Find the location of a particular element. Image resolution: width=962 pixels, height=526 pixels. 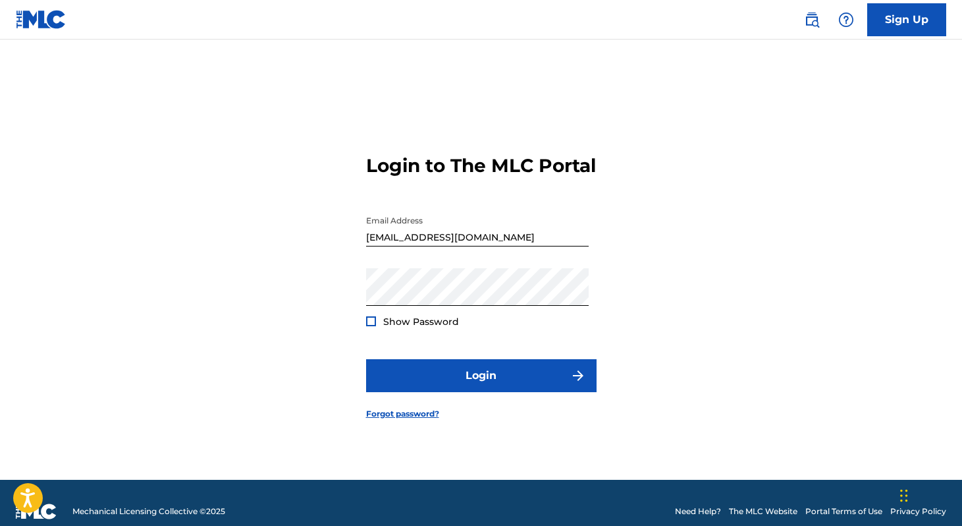

a: Sign Up is located at coordinates (907, 20).